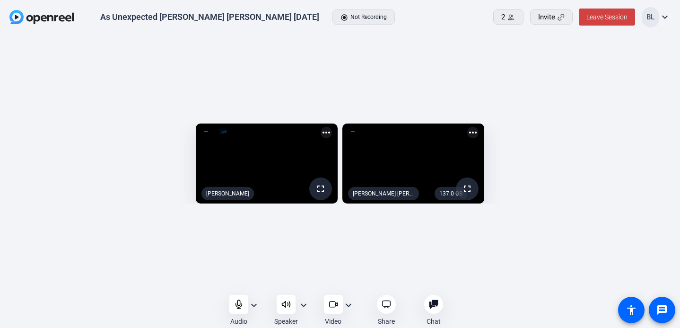  What do you see at coordinates (508, 17) in the screenshot?
I see `button: 2` at bounding box center [508, 17].